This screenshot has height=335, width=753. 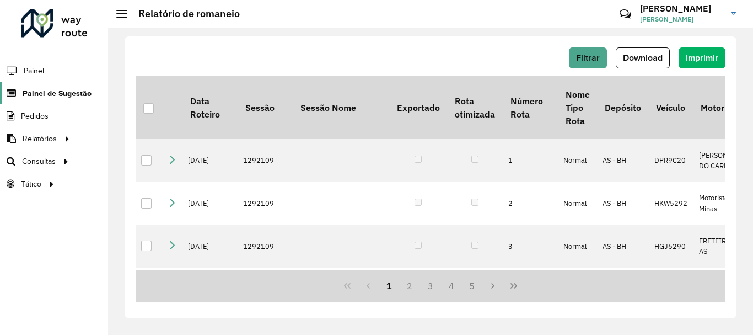 What do you see at coordinates (530, 203) in the screenshot?
I see `td: 2` at bounding box center [530, 203].